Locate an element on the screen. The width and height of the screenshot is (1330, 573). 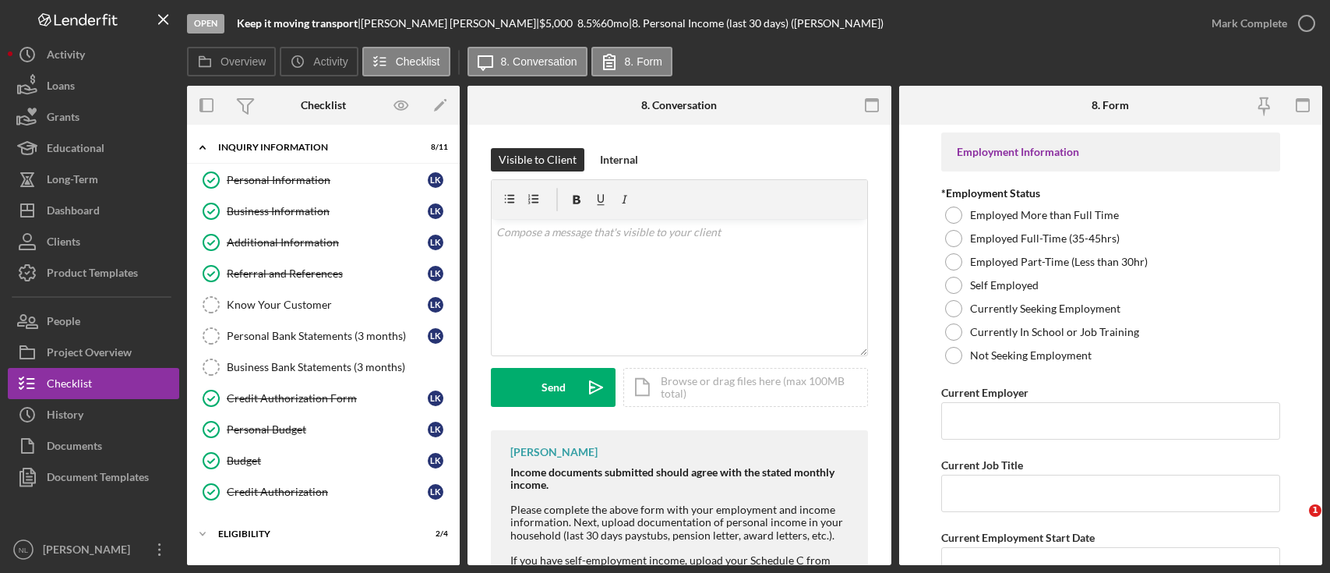
a: Business Bank Statements (3 months) is located at coordinates (323, 367).